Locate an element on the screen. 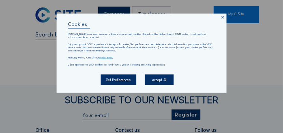 This screenshot has height=133, width=283. div: Accept All is located at coordinates (159, 80).